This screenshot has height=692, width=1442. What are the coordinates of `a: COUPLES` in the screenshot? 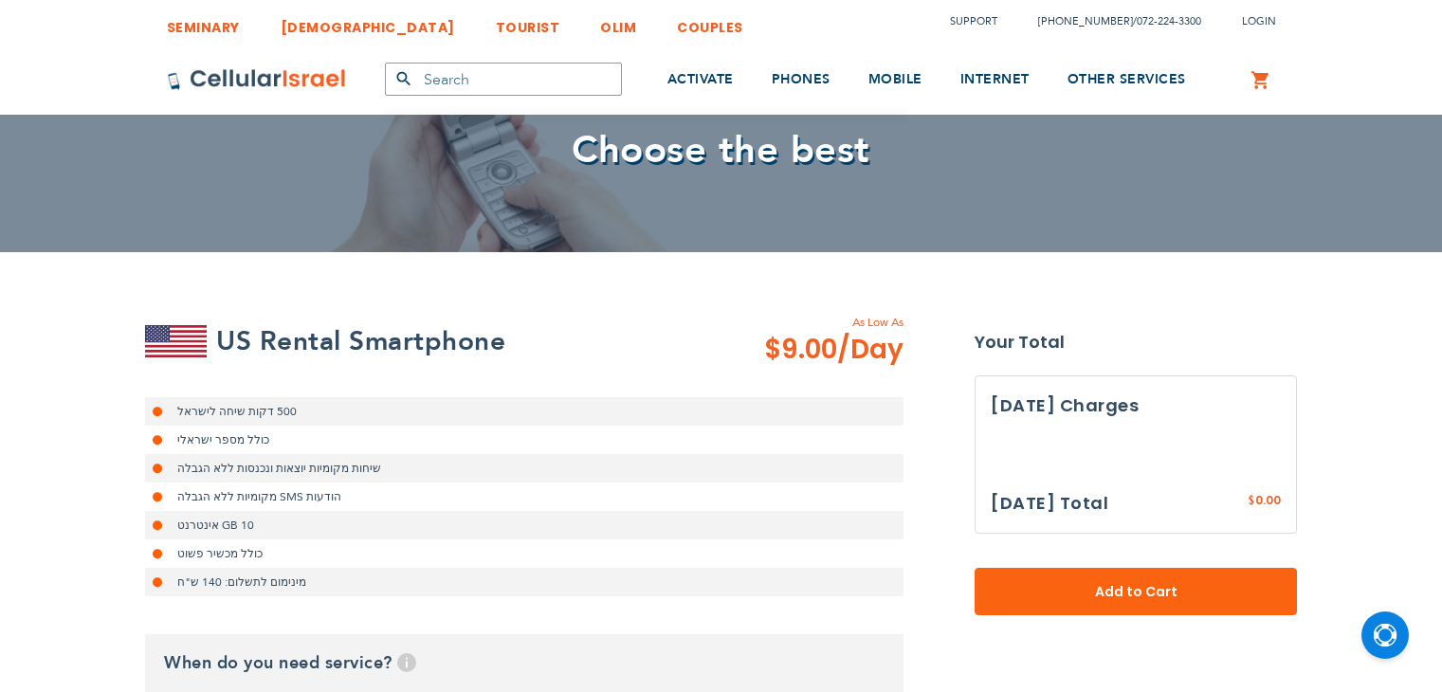 It's located at (710, 22).